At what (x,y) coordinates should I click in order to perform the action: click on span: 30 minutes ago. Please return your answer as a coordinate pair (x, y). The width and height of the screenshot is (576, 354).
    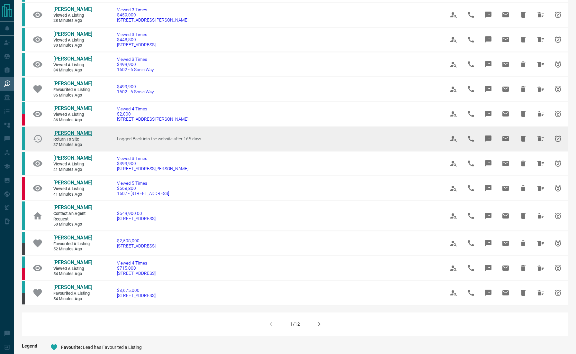
    Looking at the image, I should click on (73, 45).